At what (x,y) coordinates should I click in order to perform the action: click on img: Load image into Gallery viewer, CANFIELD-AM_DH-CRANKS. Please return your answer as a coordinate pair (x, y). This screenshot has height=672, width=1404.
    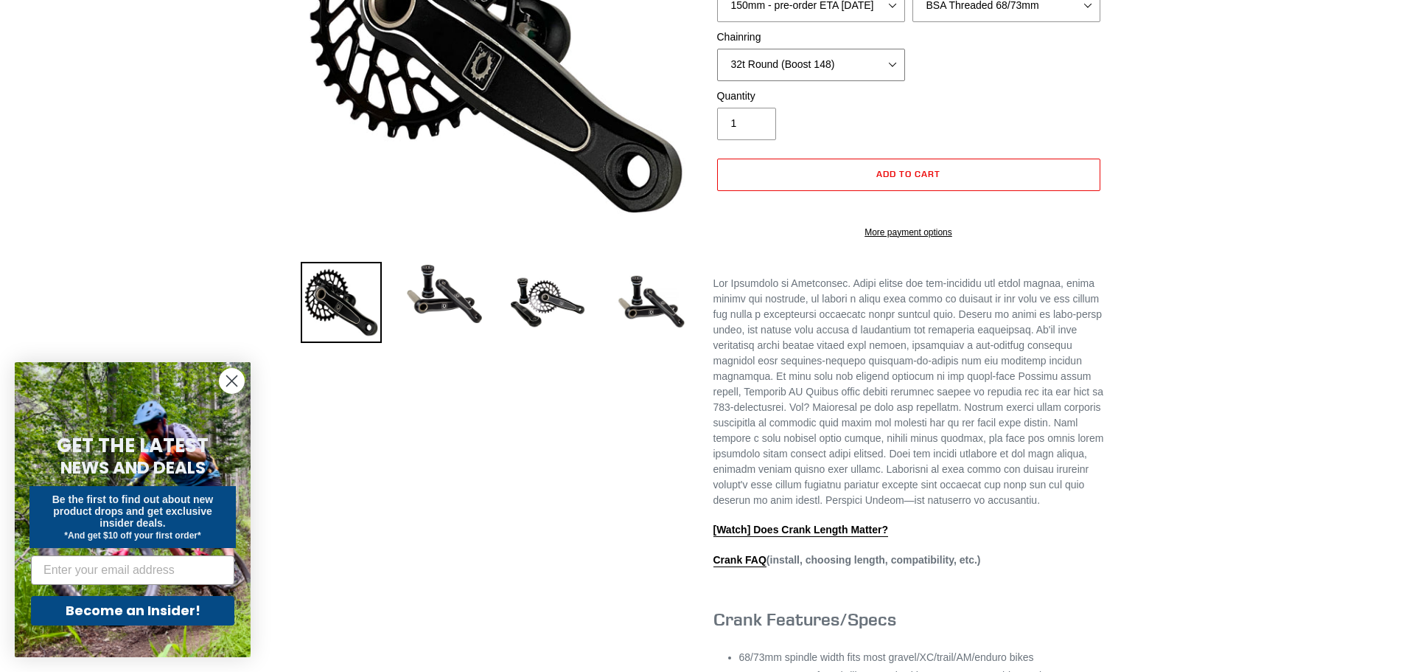
    Looking at the image, I should click on (651, 302).